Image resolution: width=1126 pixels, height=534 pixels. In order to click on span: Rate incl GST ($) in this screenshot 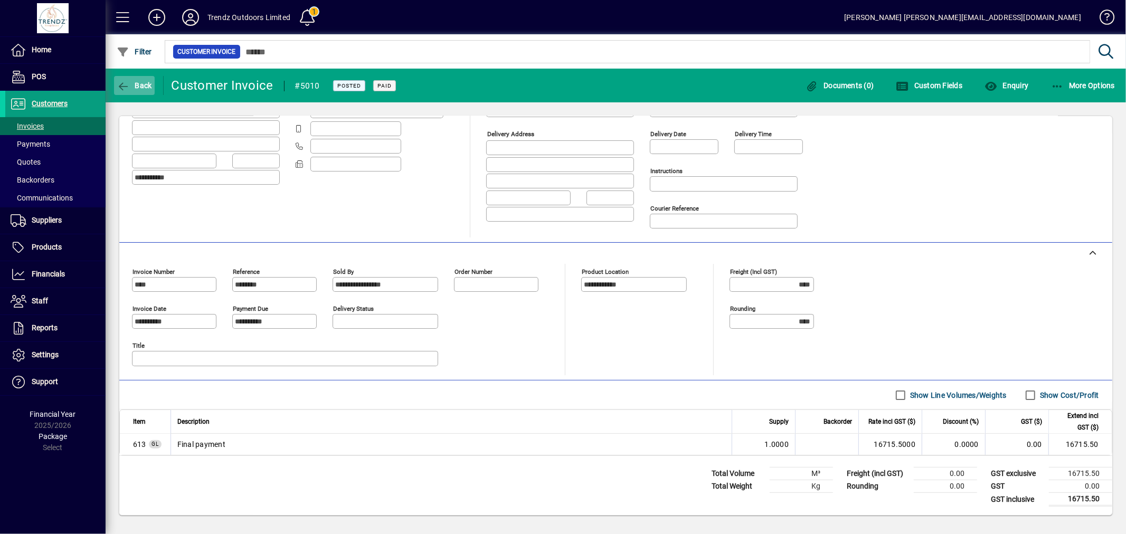, I will do `click(892, 422)`.